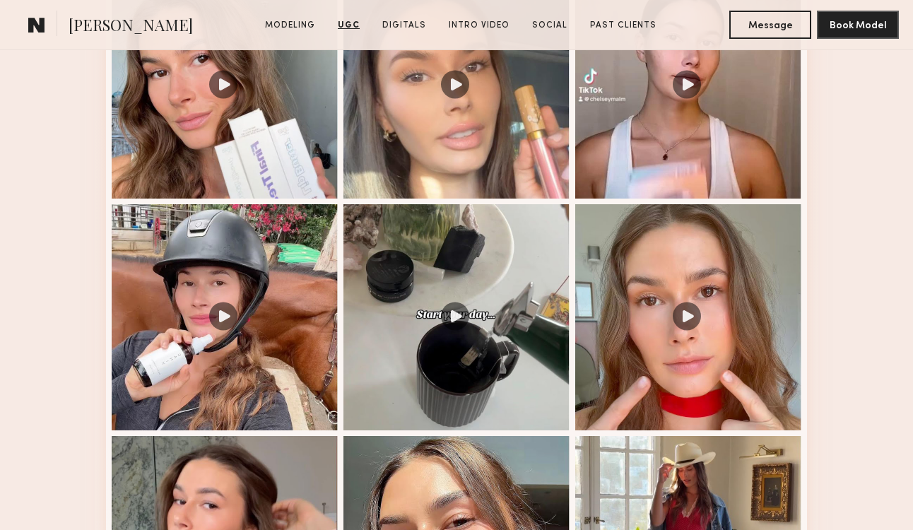  I want to click on a: Book Model, so click(858, 24).